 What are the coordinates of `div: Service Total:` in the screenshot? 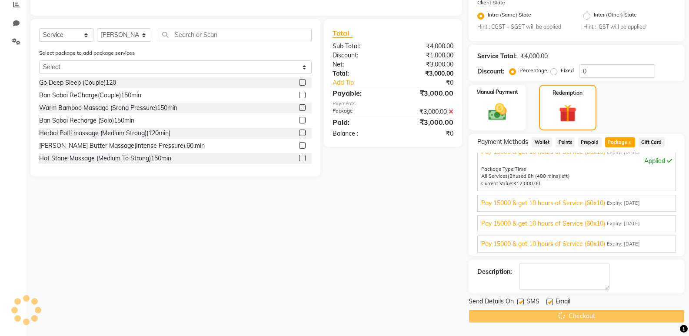 It's located at (497, 56).